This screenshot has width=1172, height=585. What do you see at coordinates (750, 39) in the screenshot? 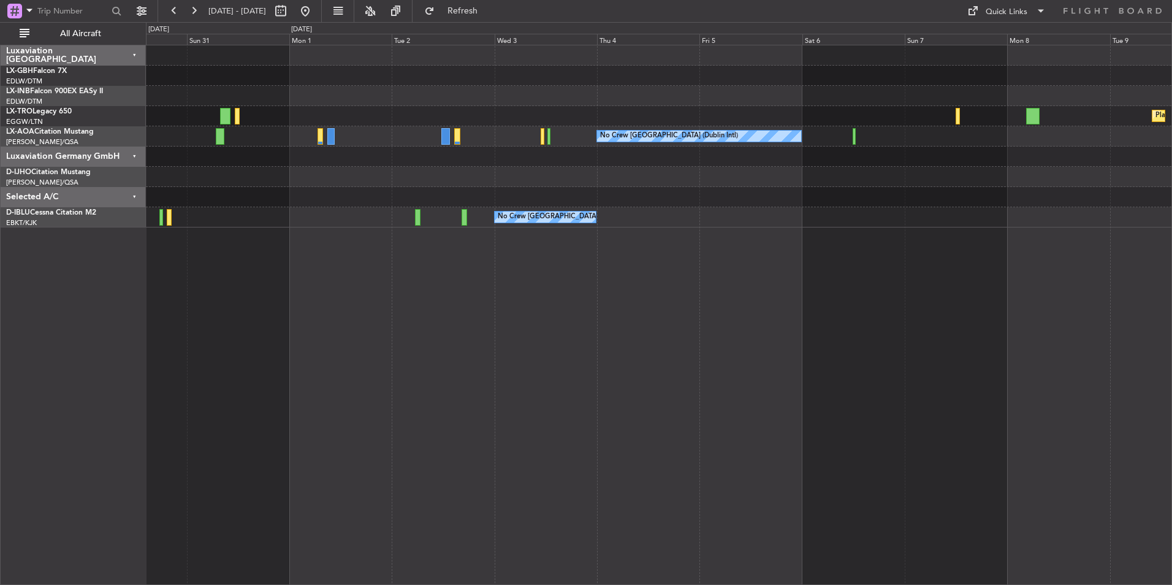
I see `div: Fri 5` at bounding box center [750, 39].